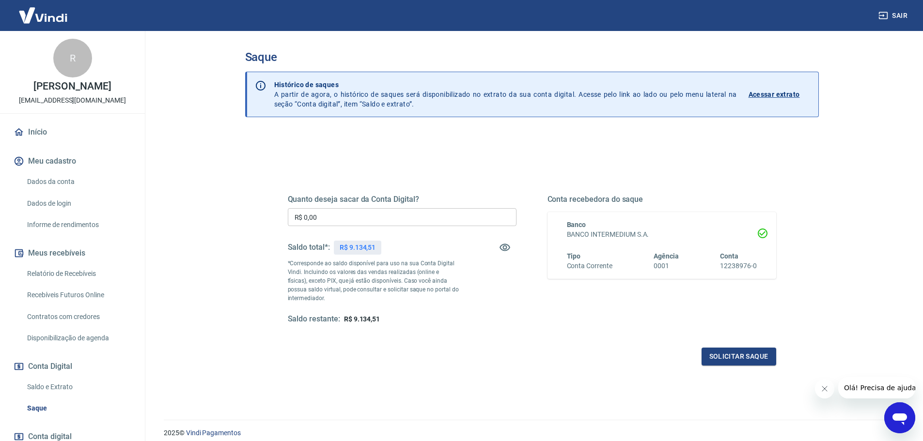  Describe the element at coordinates (362, 319) in the screenshot. I see `span: R$ 9.134,51` at that location.